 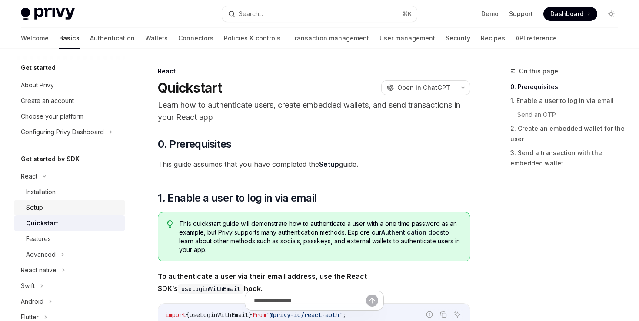 I want to click on a: Security, so click(x=458, y=38).